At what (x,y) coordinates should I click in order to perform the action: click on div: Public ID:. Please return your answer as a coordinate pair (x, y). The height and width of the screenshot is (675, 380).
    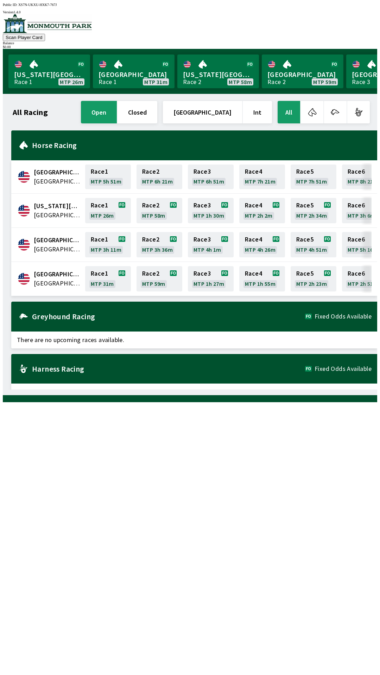
    Looking at the image, I should click on (190, 5).